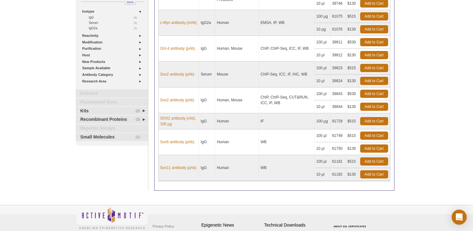 Image resolution: width=473 pixels, height=231 pixels. Describe the element at coordinates (115, 28) in the screenshot. I see `a: (1)IgG2a` at that location.